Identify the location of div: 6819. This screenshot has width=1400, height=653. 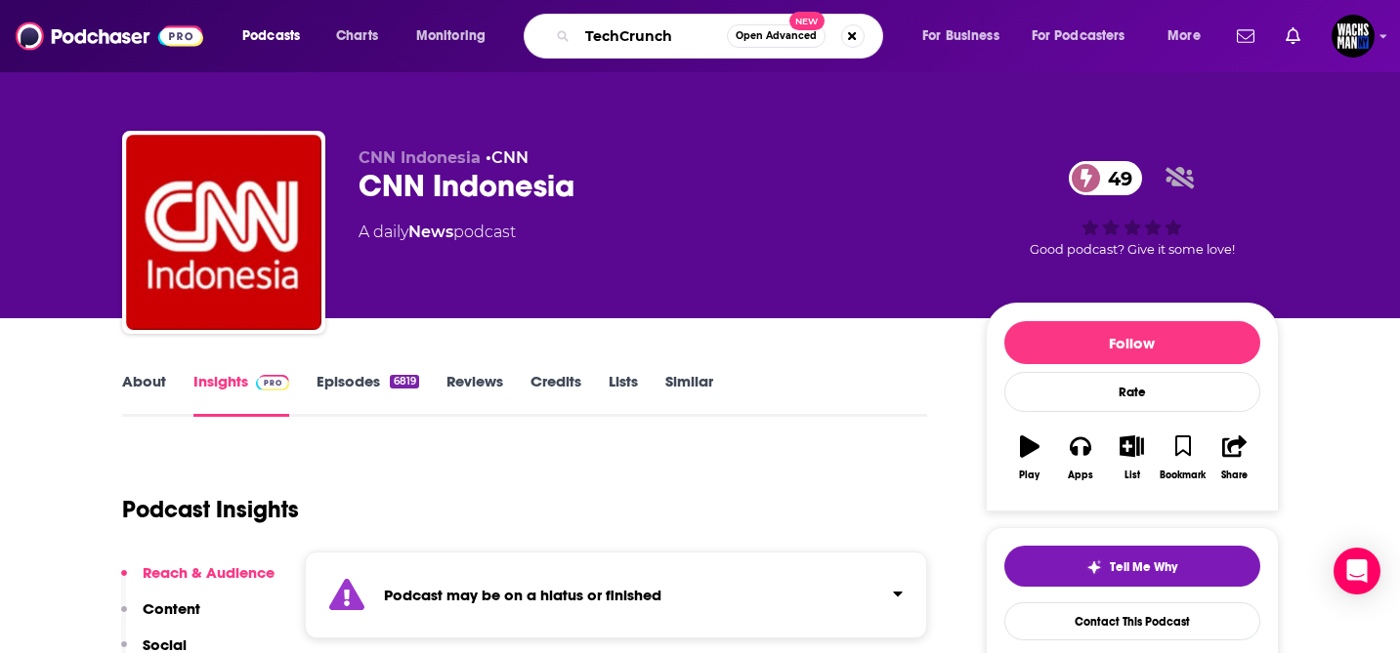
(403, 382).